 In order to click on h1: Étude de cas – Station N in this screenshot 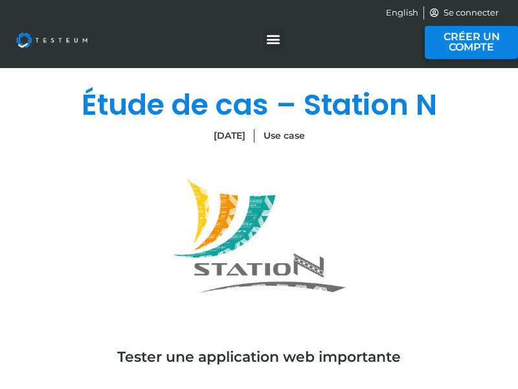, I will do `click(259, 105)`.